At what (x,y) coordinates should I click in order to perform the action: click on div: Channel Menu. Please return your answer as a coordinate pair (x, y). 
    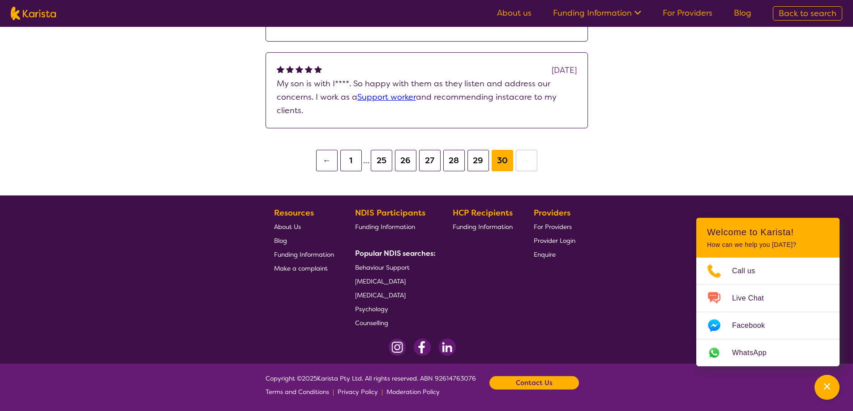
    Looking at the image, I should click on (768, 292).